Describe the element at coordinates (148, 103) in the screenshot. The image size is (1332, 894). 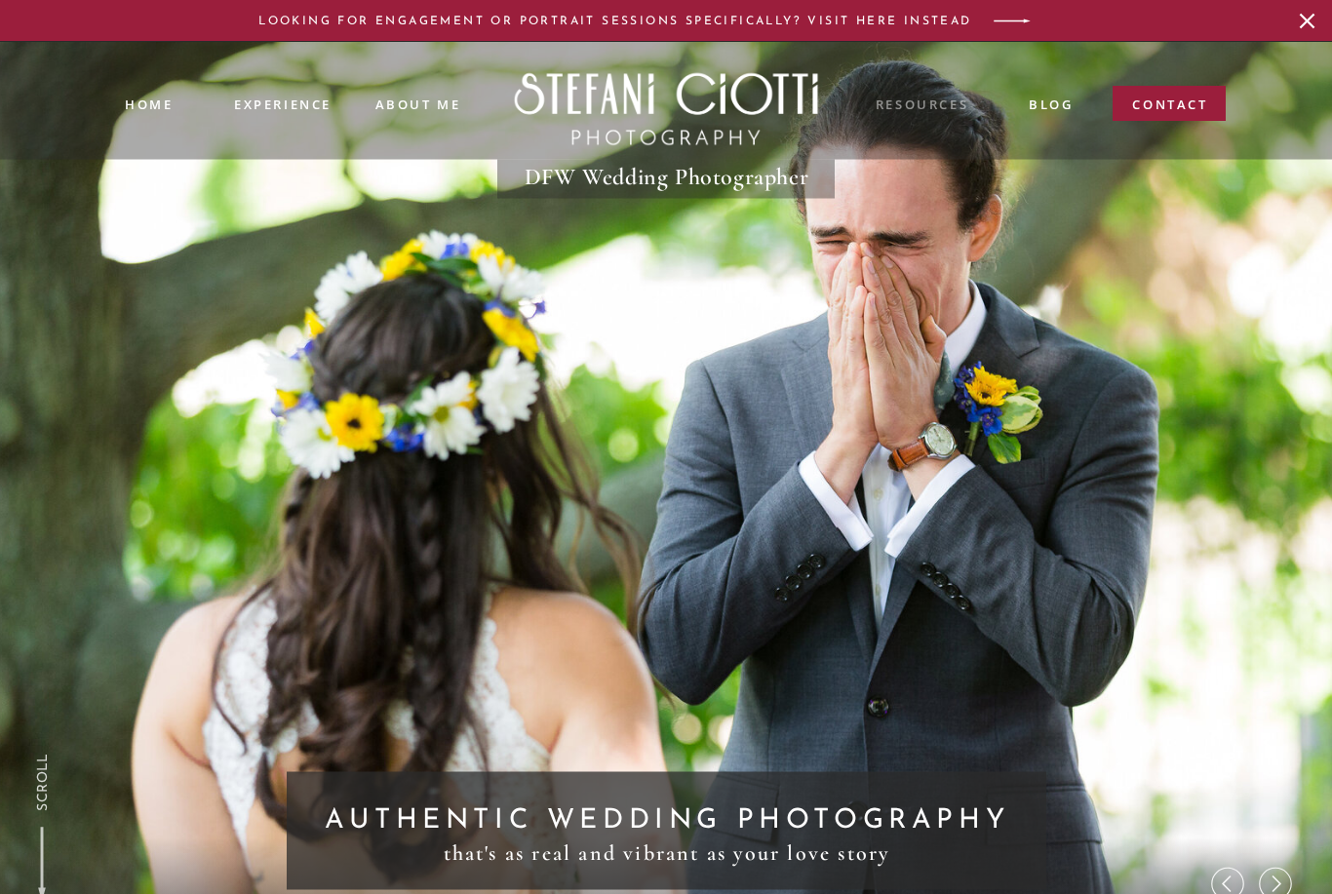
I see `nav: Home` at that location.